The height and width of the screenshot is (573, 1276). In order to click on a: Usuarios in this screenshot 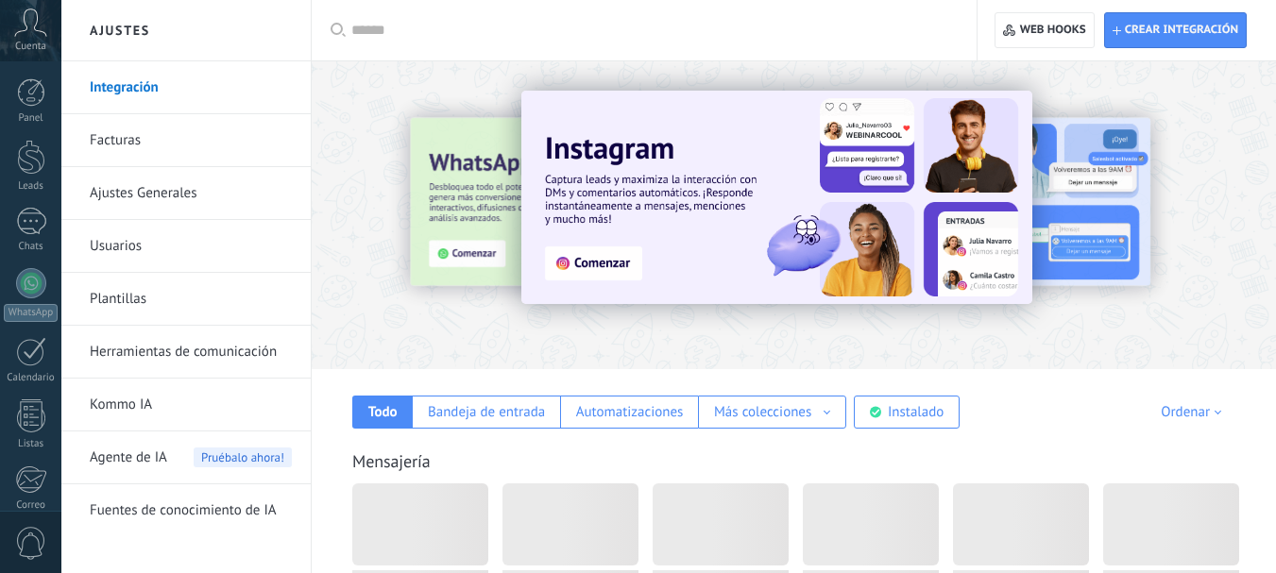, I will do `click(191, 246)`.